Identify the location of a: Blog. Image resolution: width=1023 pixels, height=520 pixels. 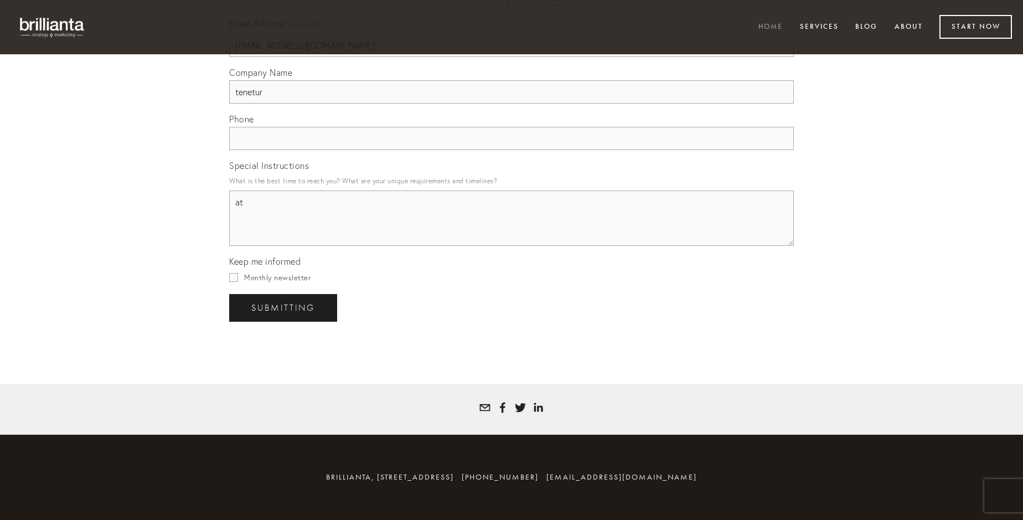
(867, 27).